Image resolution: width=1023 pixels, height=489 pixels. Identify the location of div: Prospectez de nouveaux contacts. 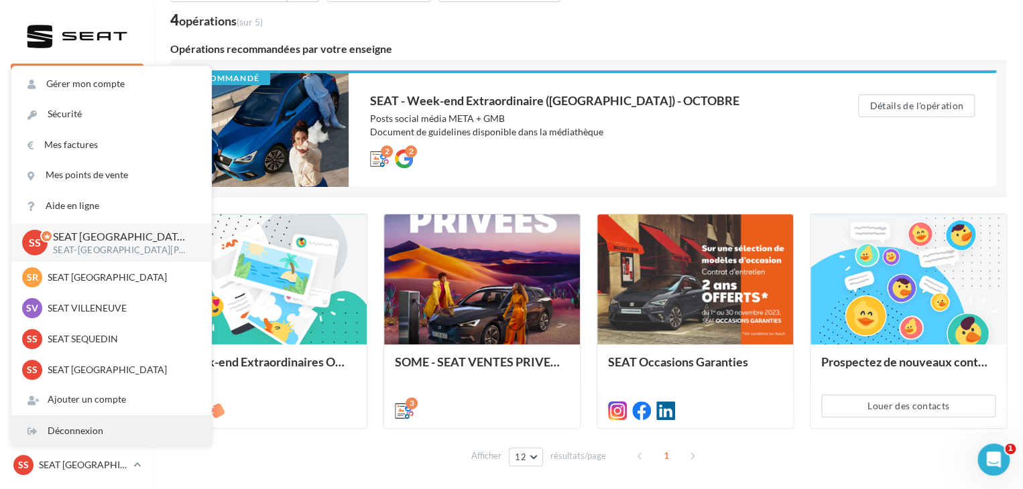
(908, 369).